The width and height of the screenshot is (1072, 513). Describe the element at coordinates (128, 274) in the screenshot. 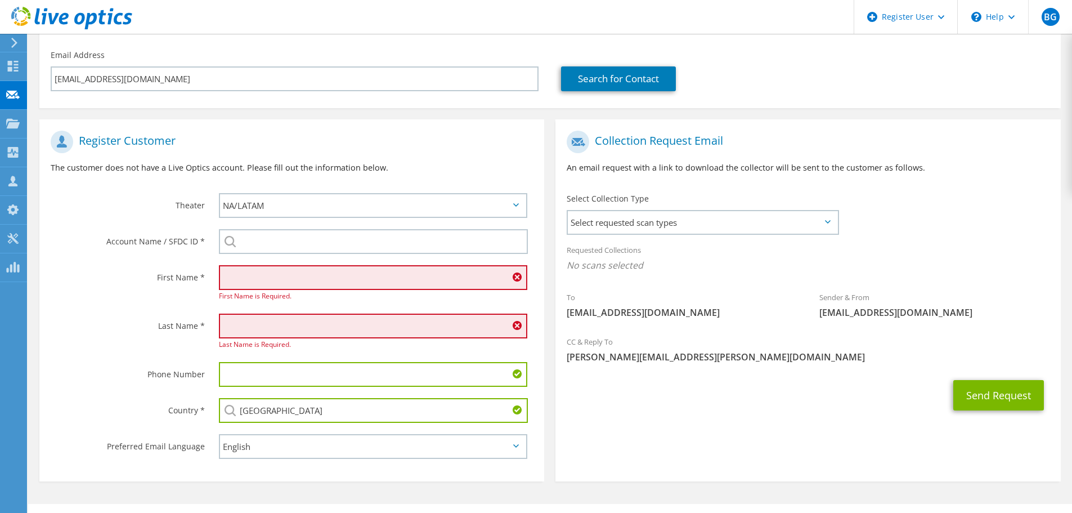

I see `label: First Name *` at that location.